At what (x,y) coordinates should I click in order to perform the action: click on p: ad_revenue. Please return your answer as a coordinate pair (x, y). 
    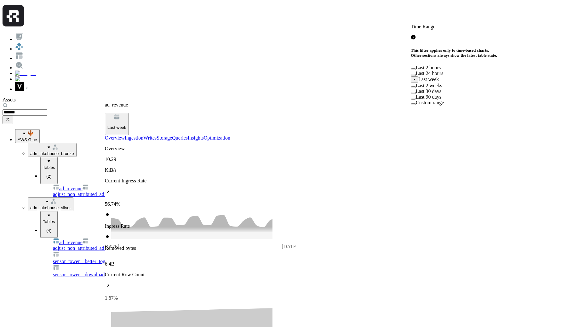
    Looking at the image, I should click on (335, 105).